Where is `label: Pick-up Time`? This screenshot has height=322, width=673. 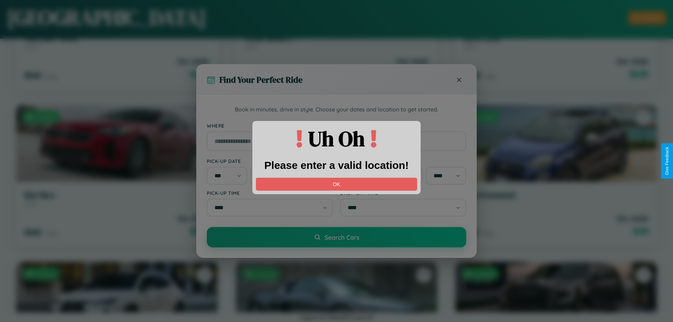
label: Pick-up Time is located at coordinates (270, 193).